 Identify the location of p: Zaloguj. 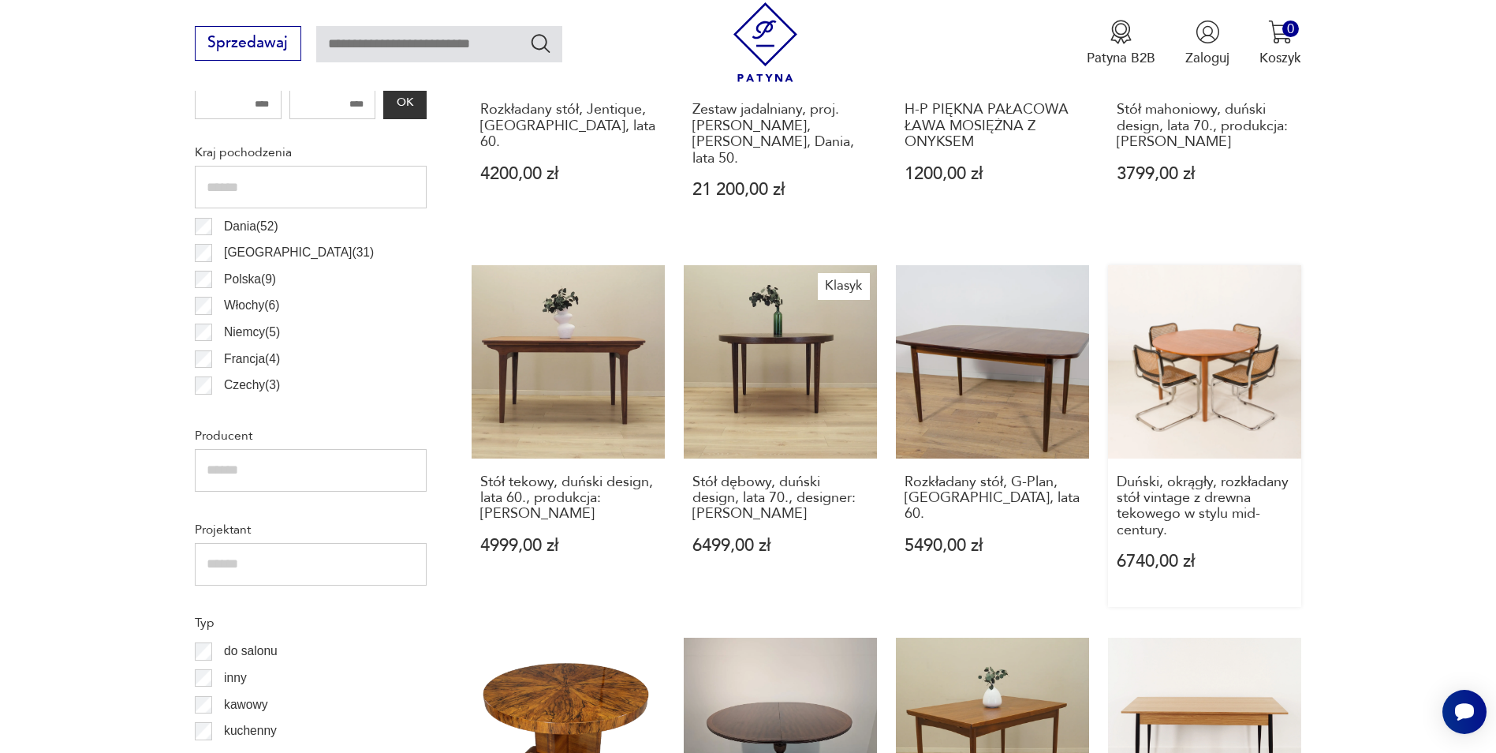
(1208, 58).